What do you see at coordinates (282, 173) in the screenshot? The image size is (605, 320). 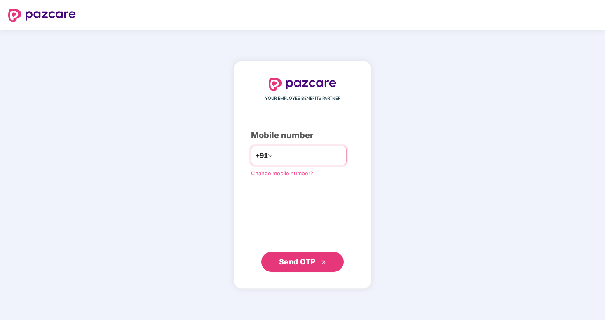 I see `a: Change mobile number?` at bounding box center [282, 173].